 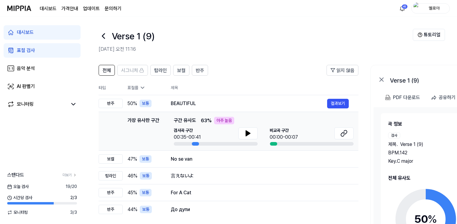 What do you see at coordinates (26, 69) in the screenshot?
I see `div: 음악 분석` at bounding box center [26, 69].